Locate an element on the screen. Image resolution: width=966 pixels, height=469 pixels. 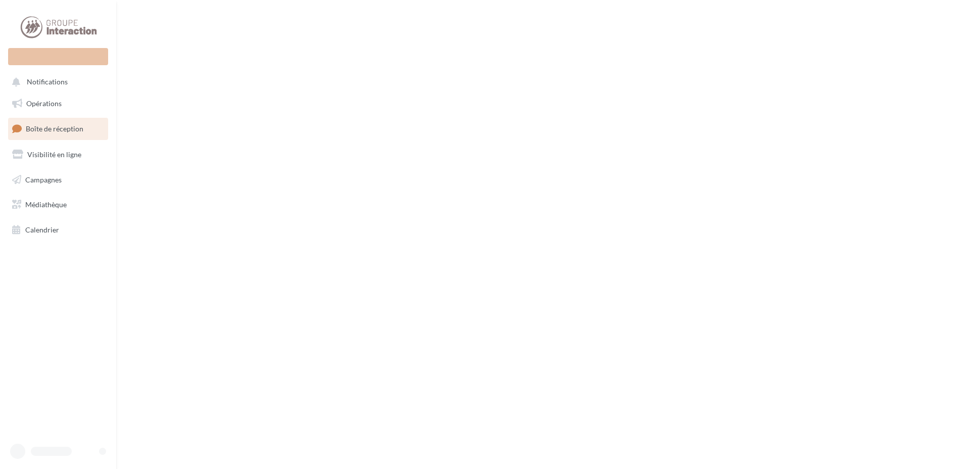
a: Opérations is located at coordinates (58, 104).